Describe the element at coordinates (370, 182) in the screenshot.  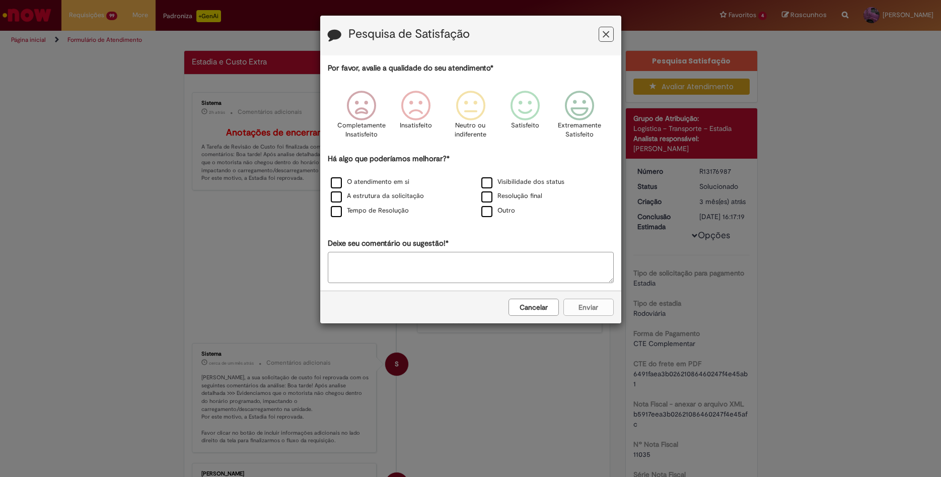
I see `label: O atendimento em si` at that location.